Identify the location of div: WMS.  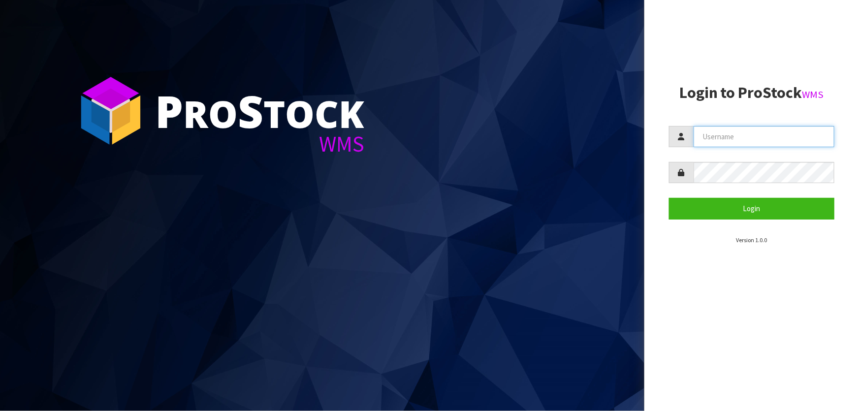
(259, 144).